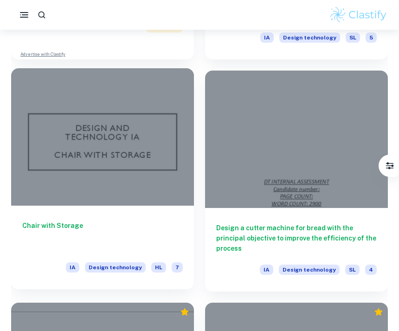  Describe the element at coordinates (103, 236) in the screenshot. I see `h6: Chair with Storage` at that location.